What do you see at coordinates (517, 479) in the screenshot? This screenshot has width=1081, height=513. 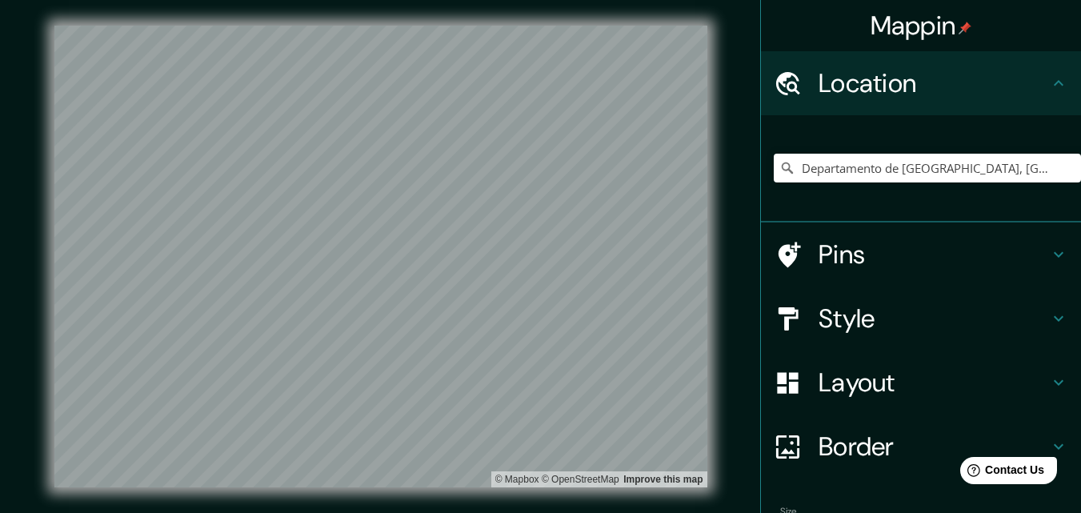 I see `a: Mapbox` at bounding box center [517, 479].